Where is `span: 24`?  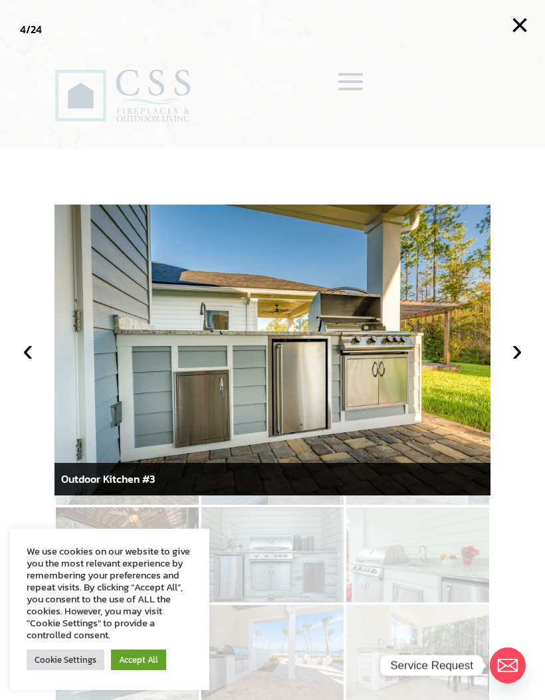
span: 24 is located at coordinates (36, 29).